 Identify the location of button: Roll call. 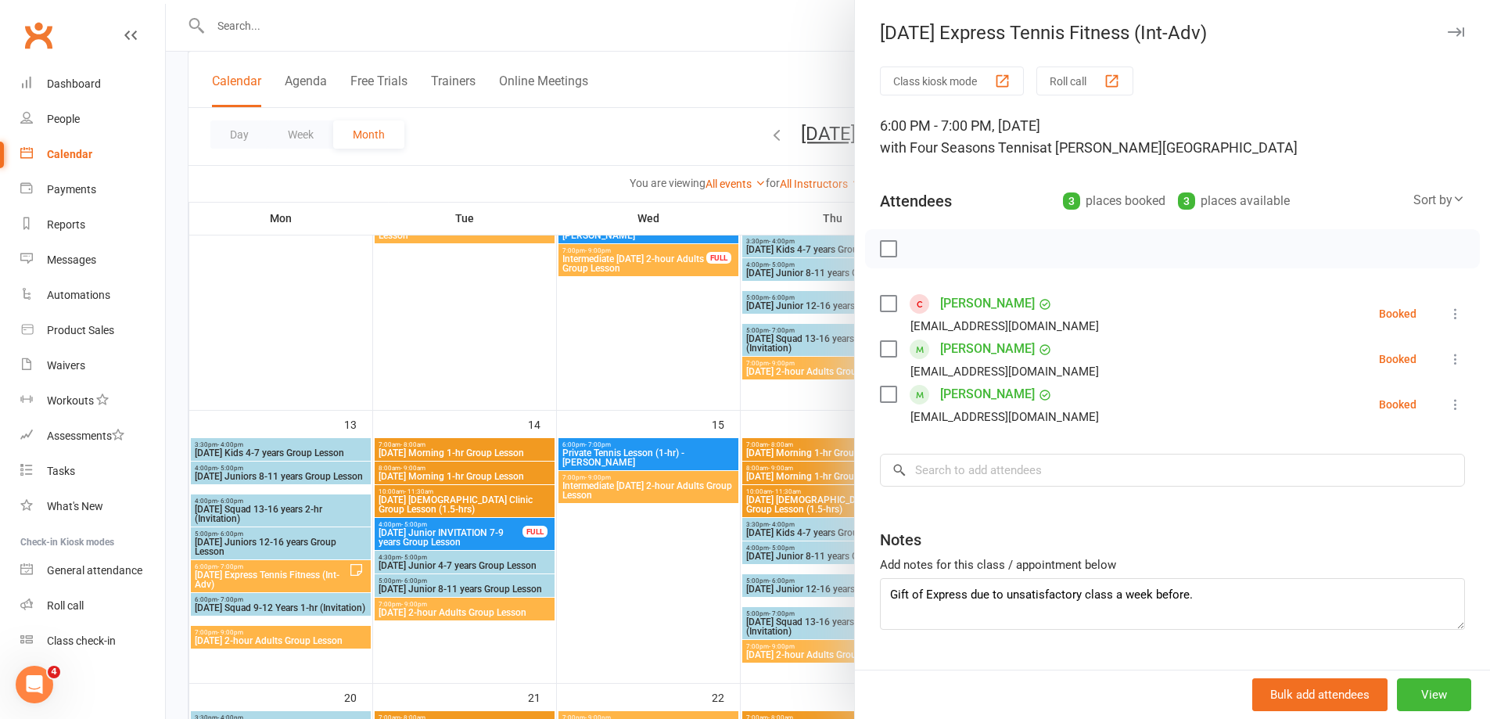
(1085, 81).